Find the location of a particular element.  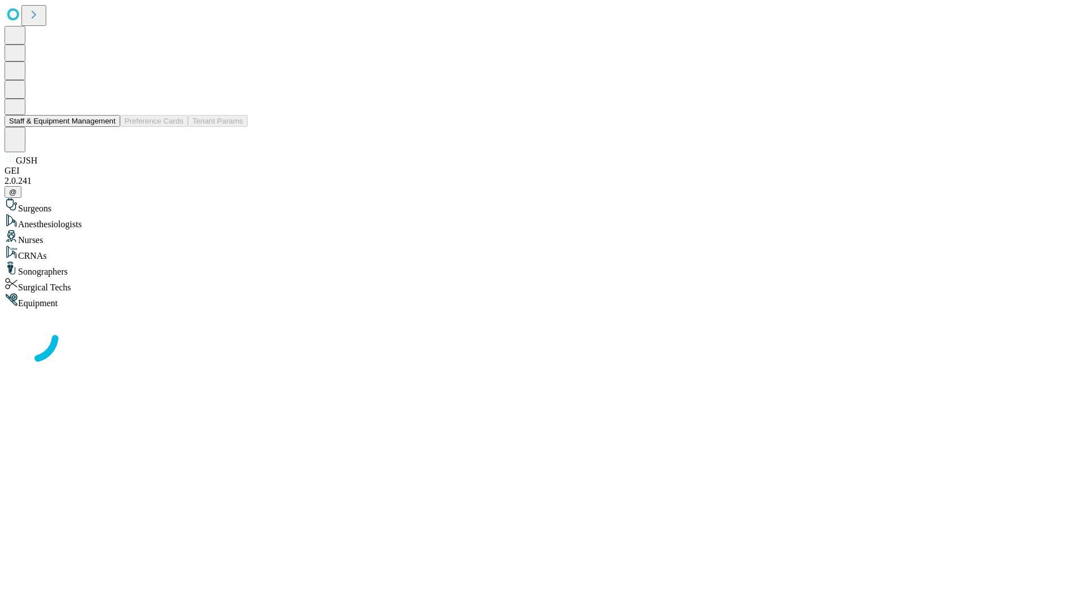

div: Surgical Techs is located at coordinates (542, 285).